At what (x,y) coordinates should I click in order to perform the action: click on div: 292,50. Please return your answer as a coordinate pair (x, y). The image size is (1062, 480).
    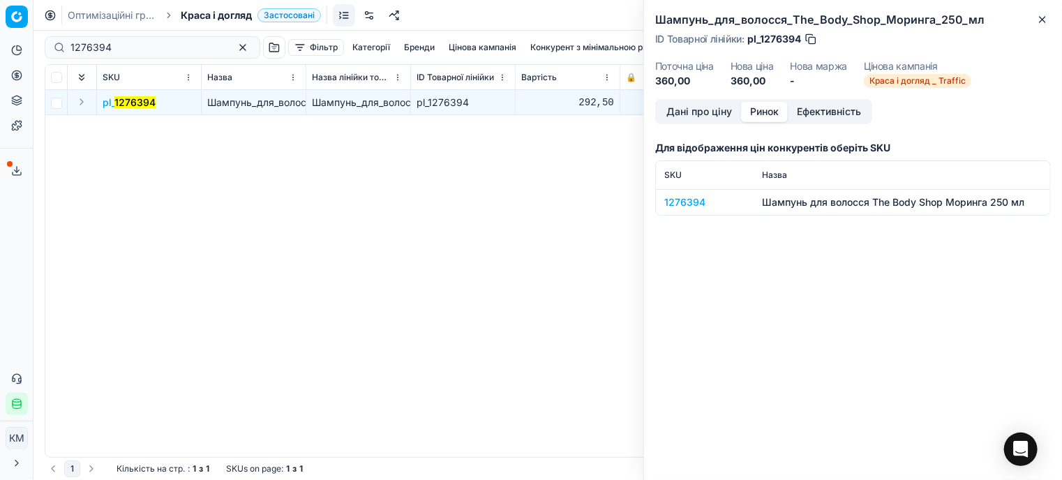
    Looking at the image, I should click on (567, 103).